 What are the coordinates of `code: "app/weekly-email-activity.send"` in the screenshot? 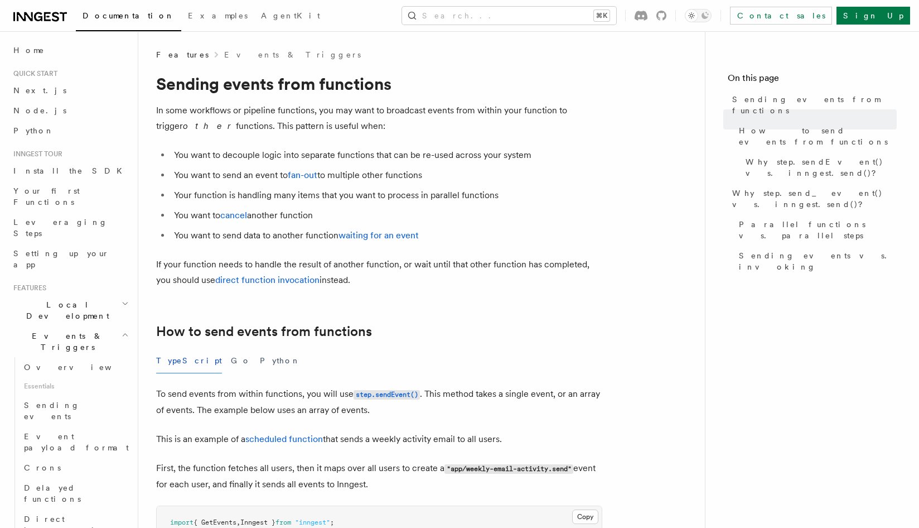 It's located at (509, 468).